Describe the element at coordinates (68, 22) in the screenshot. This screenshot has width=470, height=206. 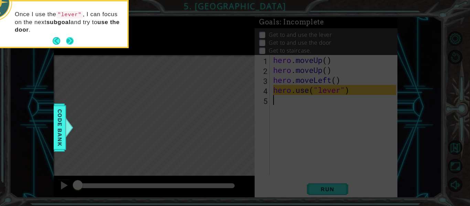
I see `p: Once I use the , I can focus on the next and try to .` at that location.